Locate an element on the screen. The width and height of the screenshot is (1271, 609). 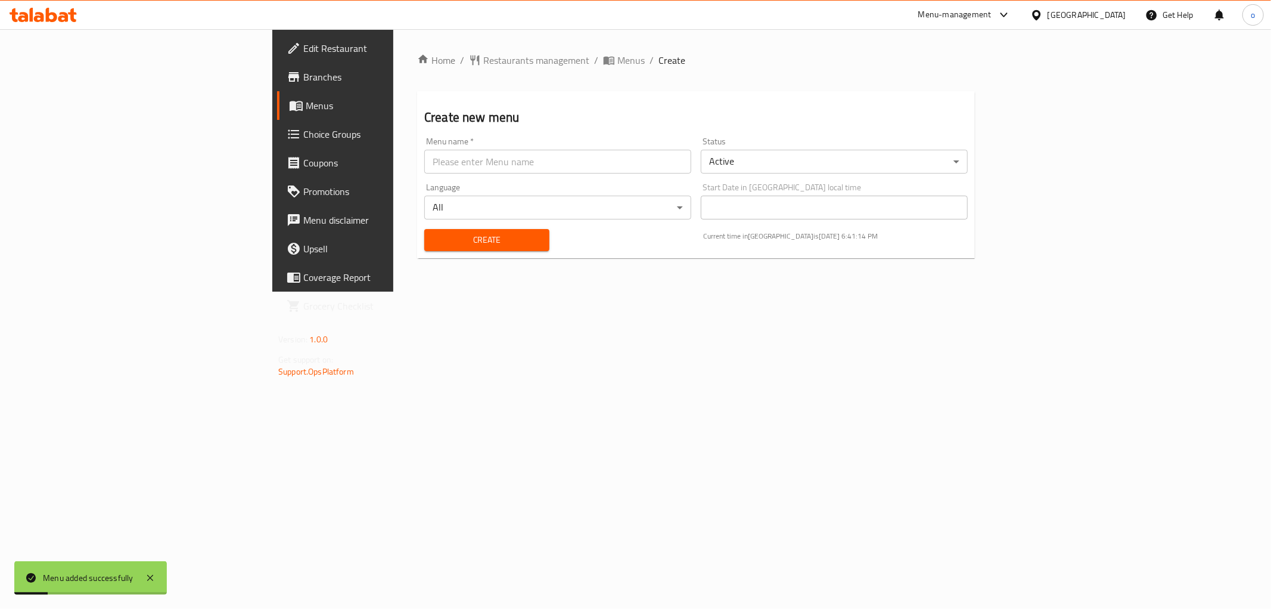
a: Coupons is located at coordinates (381, 163).